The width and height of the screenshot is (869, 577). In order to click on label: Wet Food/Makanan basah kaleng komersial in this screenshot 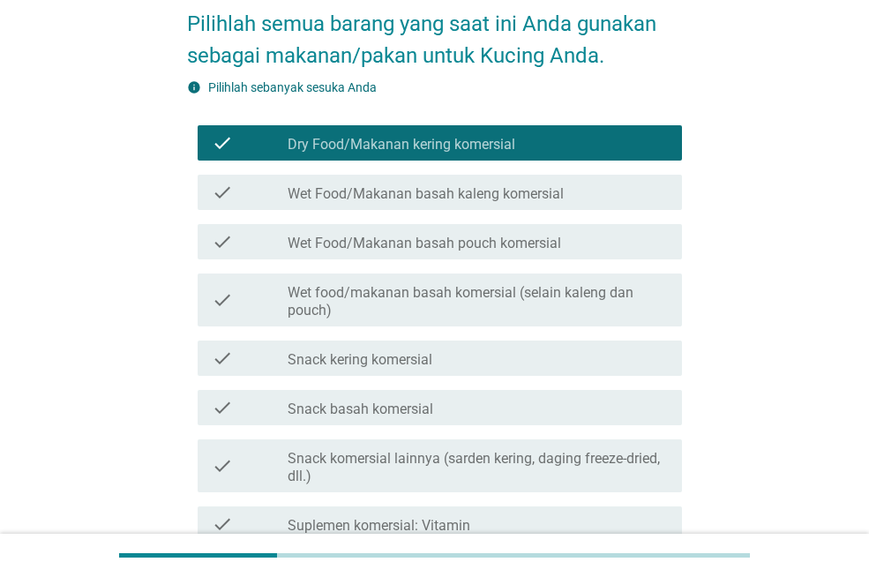, I will do `click(425, 194)`.